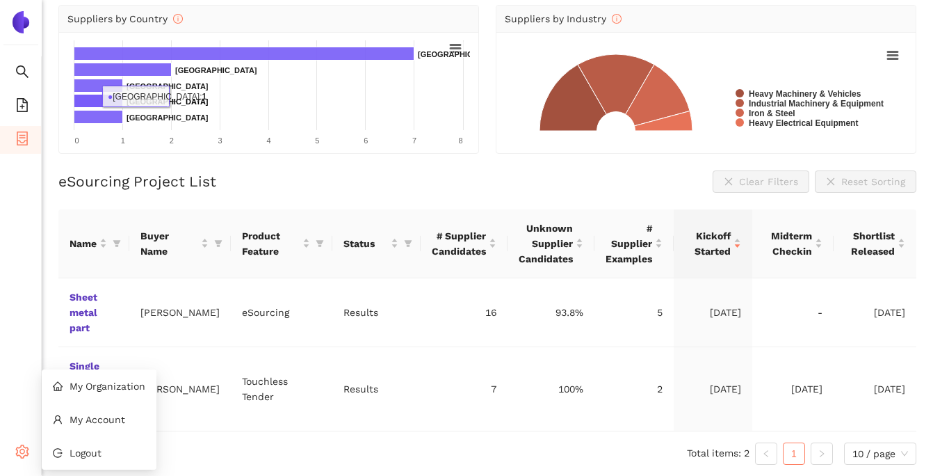 This screenshot has width=933, height=476. I want to click on text: Heavy Electrical Equipment, so click(803, 123).